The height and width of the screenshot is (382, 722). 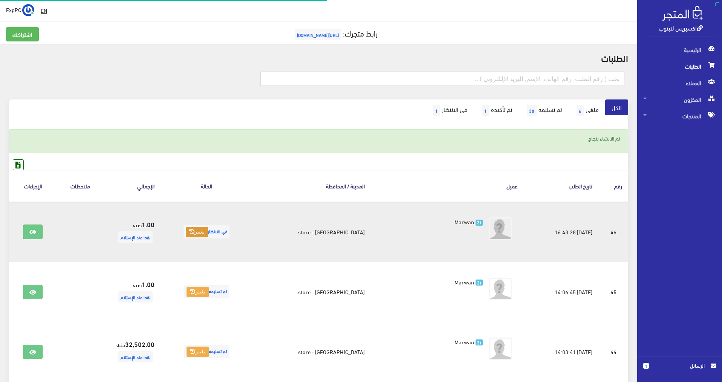 I want to click on input: بحث ( رقم الطلب, رقم الهاتف, الإسم, البريد اﻹلكتروني )..., so click(x=442, y=79).